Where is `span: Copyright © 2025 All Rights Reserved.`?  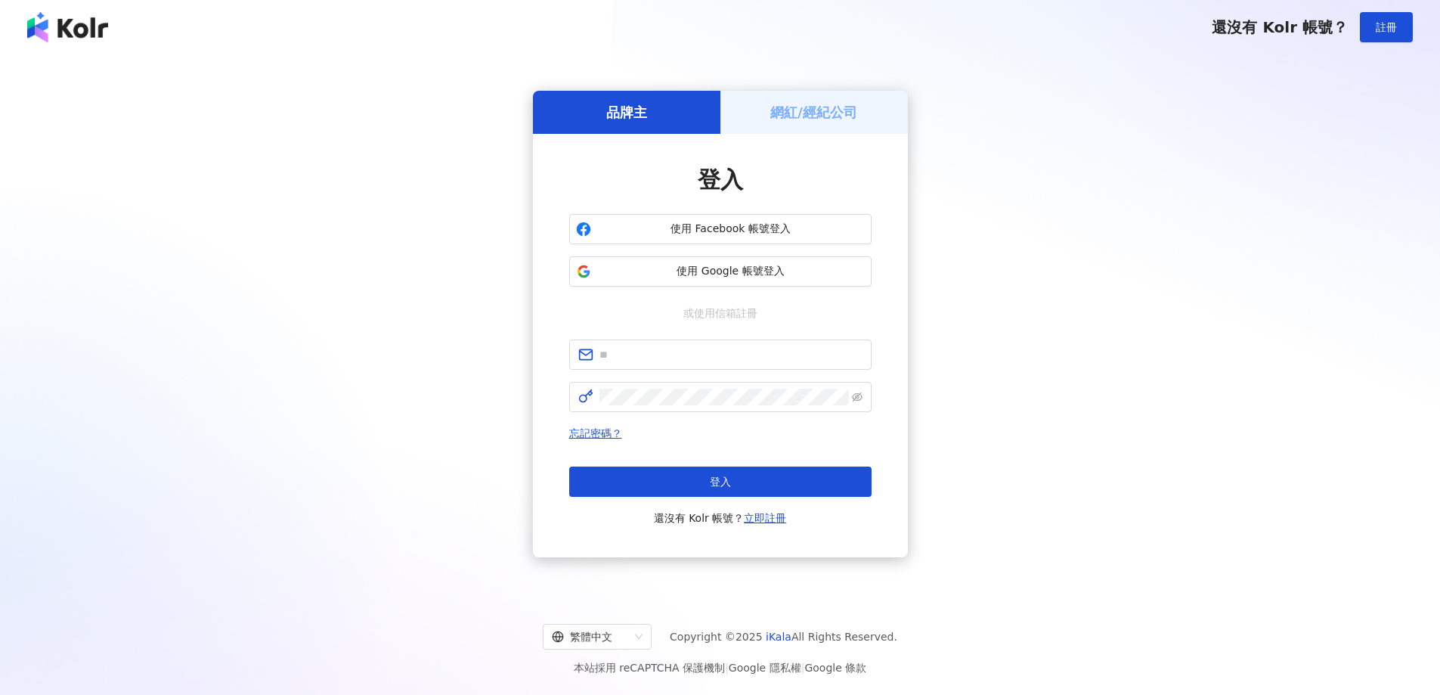
span: Copyright © 2025 All Rights Reserved. is located at coordinates (783, 636).